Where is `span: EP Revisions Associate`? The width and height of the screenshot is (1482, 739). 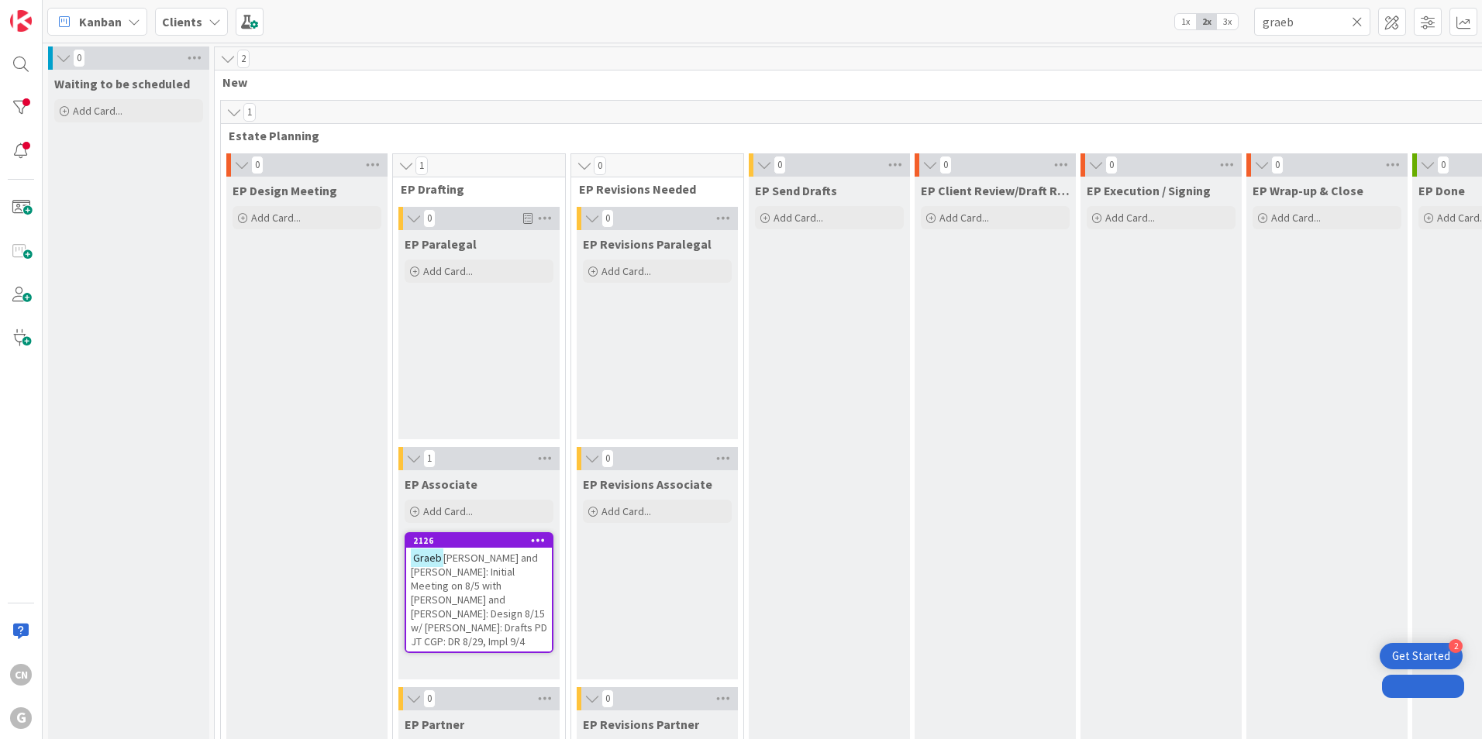 span: EP Revisions Associate is located at coordinates (647, 484).